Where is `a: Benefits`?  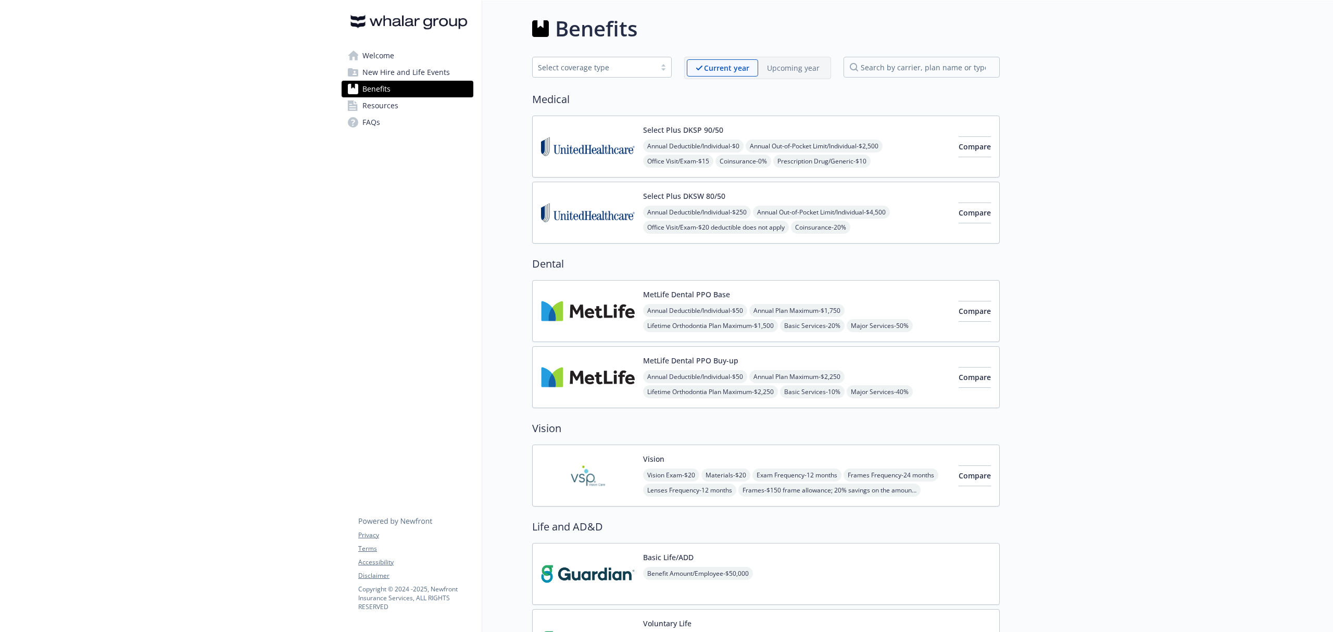 a: Benefits is located at coordinates (407, 89).